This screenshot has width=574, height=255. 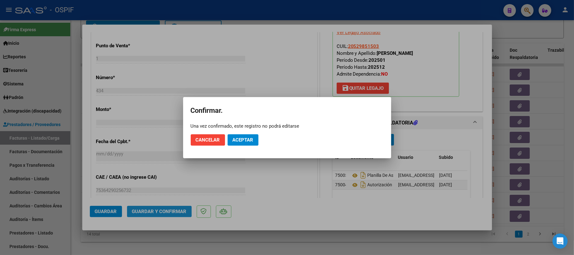 What do you see at coordinates (560, 241) in the screenshot?
I see `div: Open Intercom Messenger` at bounding box center [560, 241].